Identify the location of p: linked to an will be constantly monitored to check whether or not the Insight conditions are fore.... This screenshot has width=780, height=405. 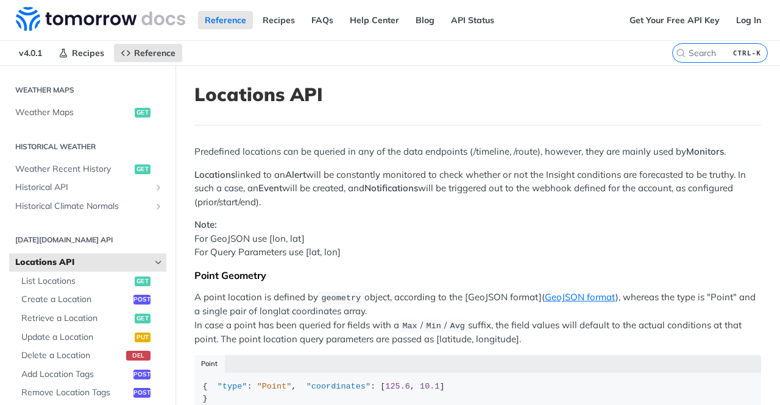
(478, 189).